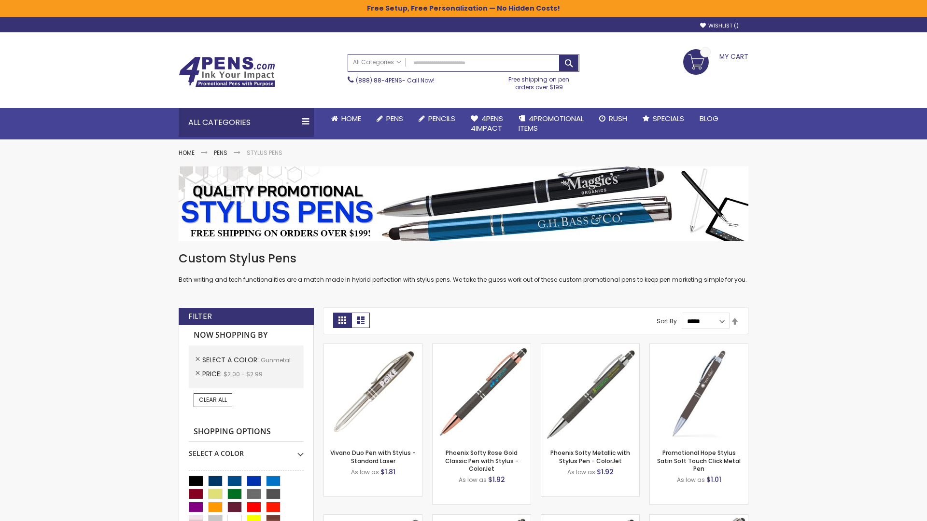  What do you see at coordinates (590, 348) in the screenshot?
I see `a: Phoenix Softy Metallic with Stylus Pen - ColorJet-Gunmetal` at bounding box center [590, 348].